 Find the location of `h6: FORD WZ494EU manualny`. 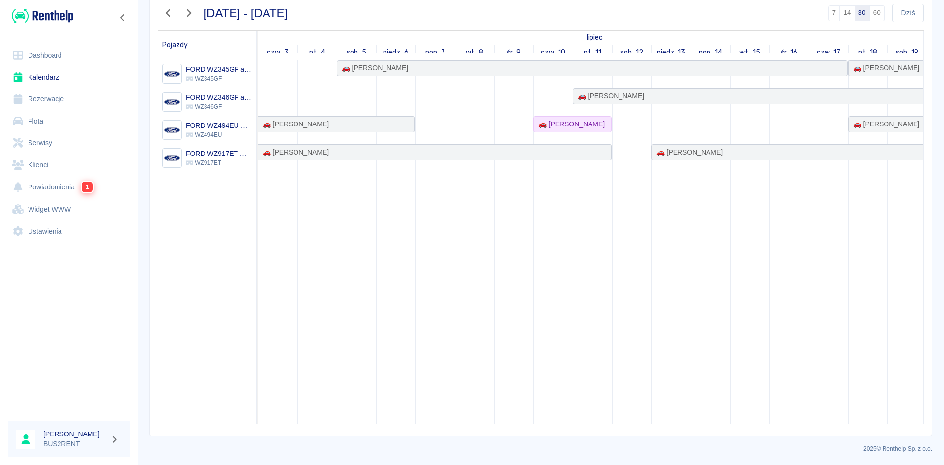

h6: FORD WZ494EU manualny is located at coordinates (219, 125).